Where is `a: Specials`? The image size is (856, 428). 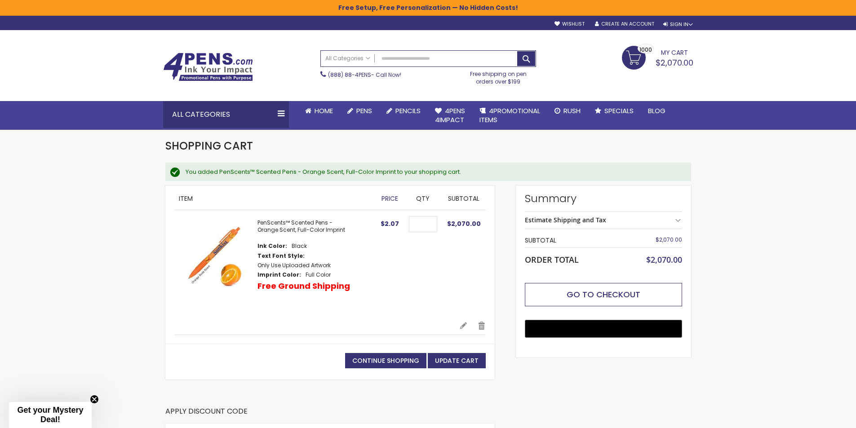 a: Specials is located at coordinates (614, 111).